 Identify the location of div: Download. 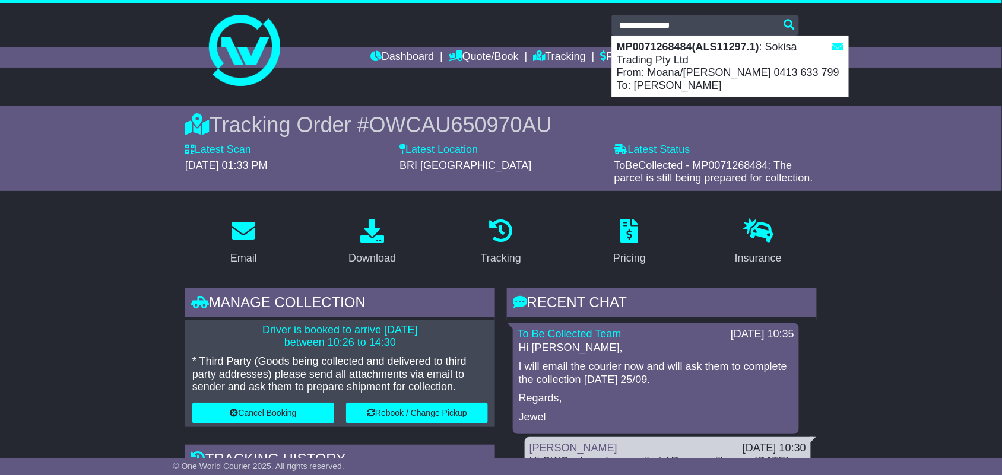
(372, 258).